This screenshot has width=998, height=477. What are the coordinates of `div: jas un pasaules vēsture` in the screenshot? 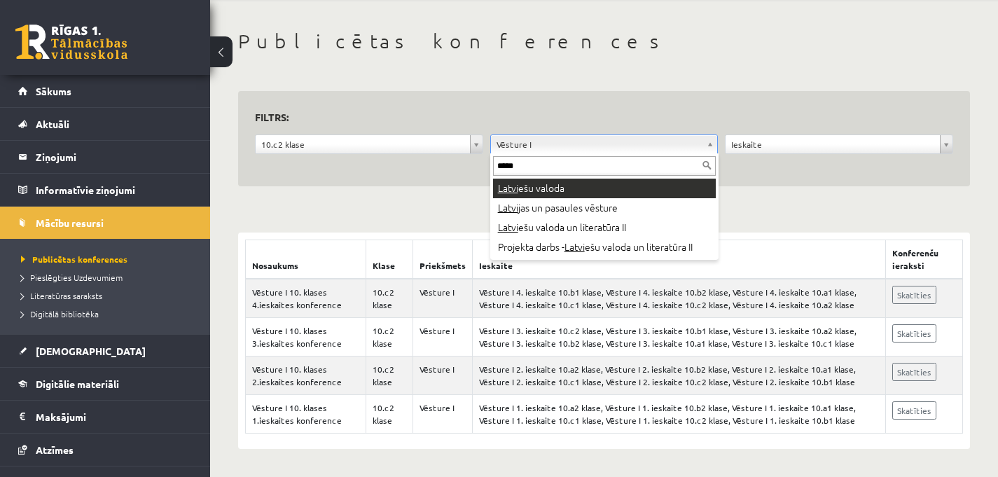 It's located at (604, 208).